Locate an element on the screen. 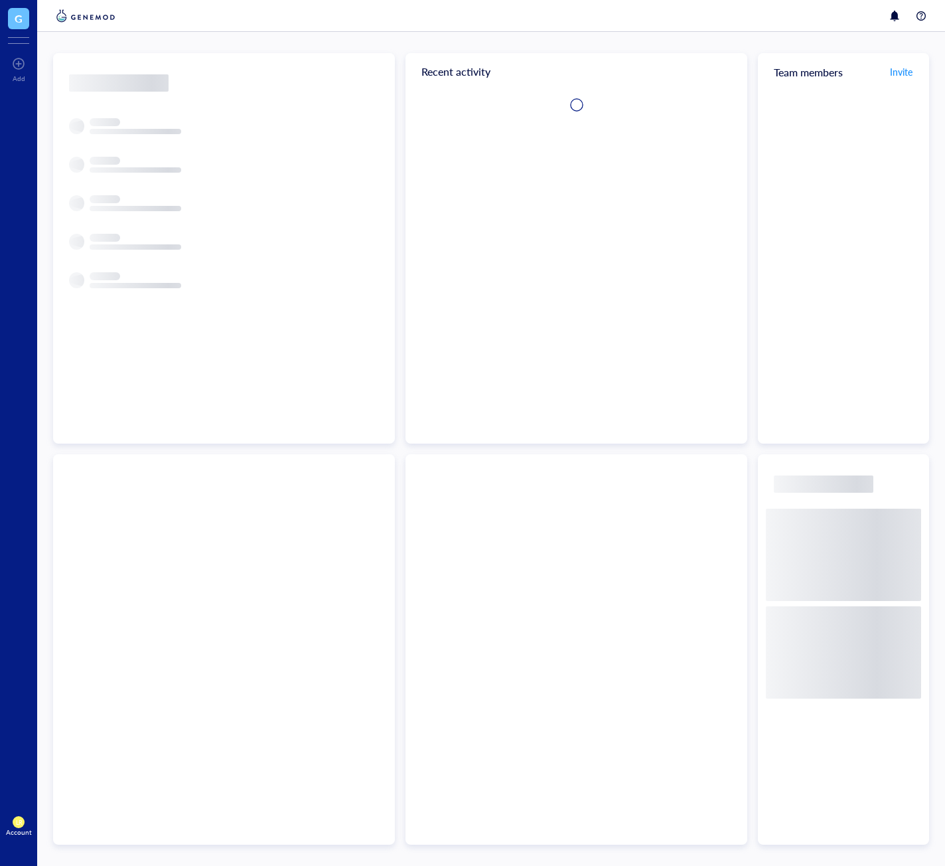  div: Team members is located at coordinates (844, 72).